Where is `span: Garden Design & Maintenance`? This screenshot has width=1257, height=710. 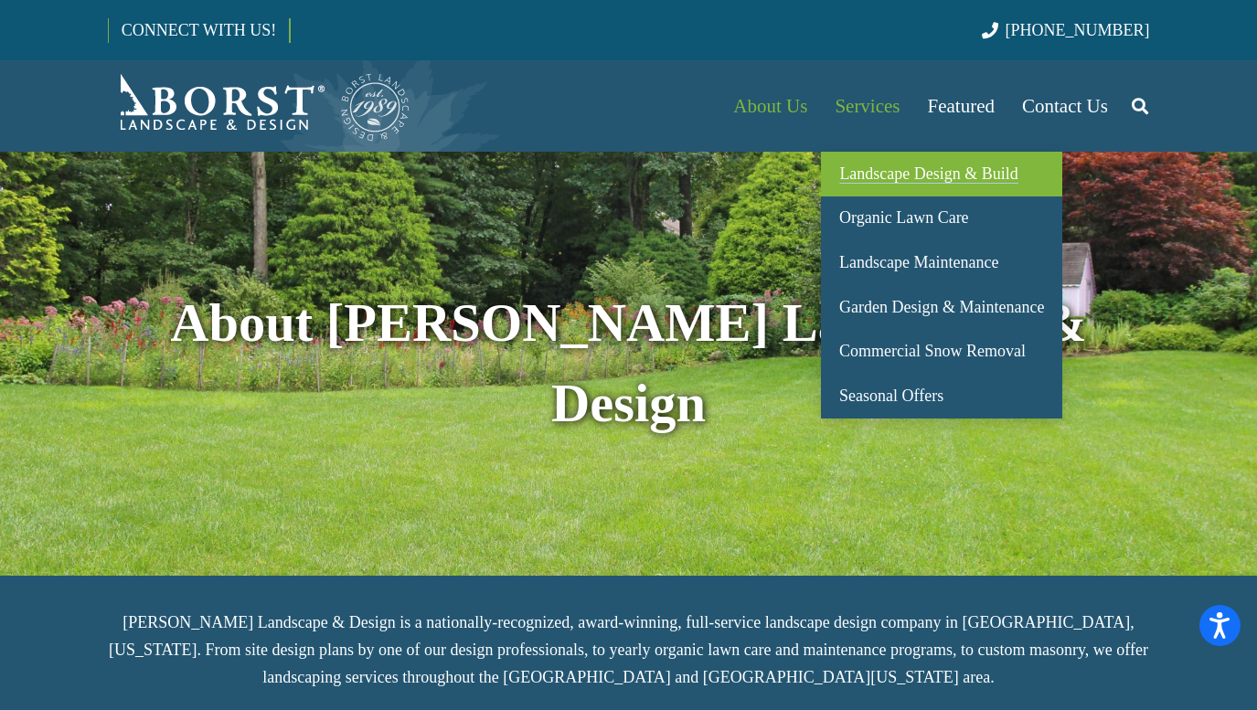 span: Garden Design & Maintenance is located at coordinates (941, 307).